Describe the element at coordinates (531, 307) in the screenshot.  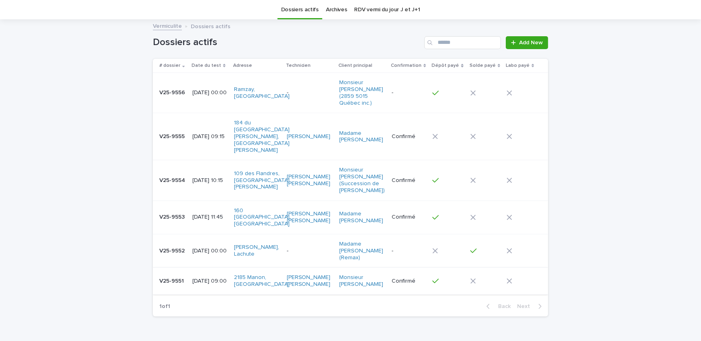
I see `button: Next` at that location.